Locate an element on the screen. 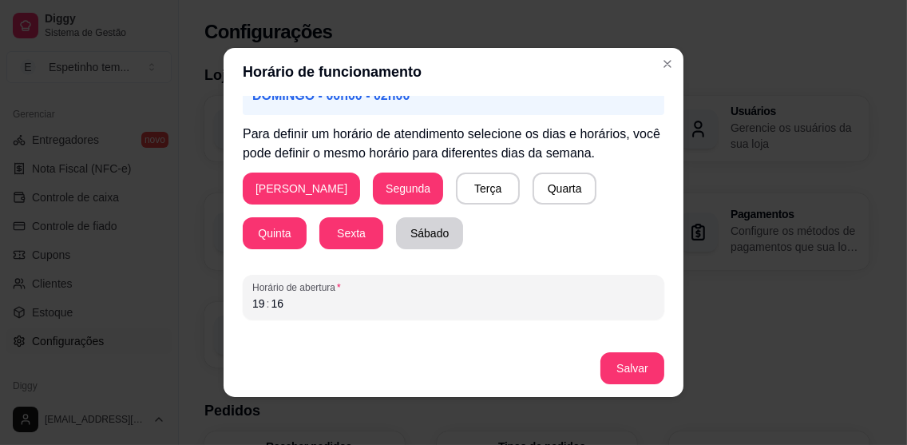  span: DOMINGO - 00h00 - 02h00 is located at coordinates (330, 95).